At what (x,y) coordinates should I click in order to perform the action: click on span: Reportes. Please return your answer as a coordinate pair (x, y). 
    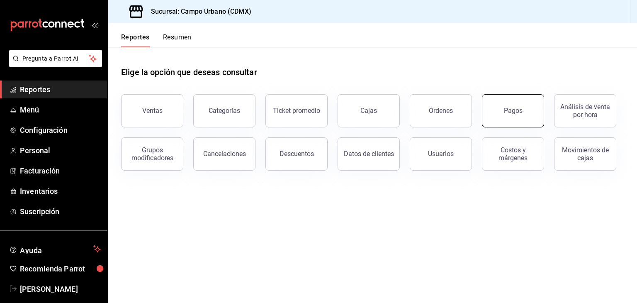
    Looking at the image, I should click on (60, 89).